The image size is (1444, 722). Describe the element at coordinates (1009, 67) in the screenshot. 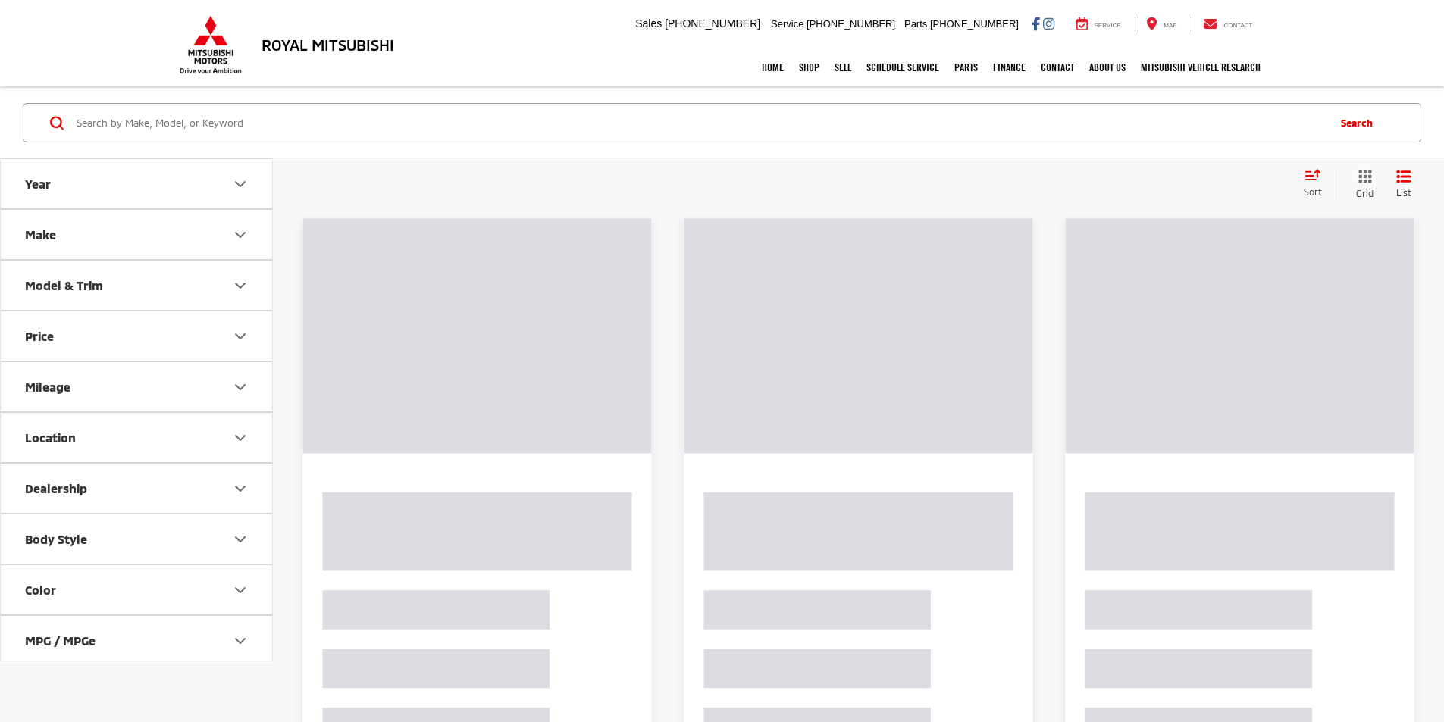

I see `a: Finance` at that location.